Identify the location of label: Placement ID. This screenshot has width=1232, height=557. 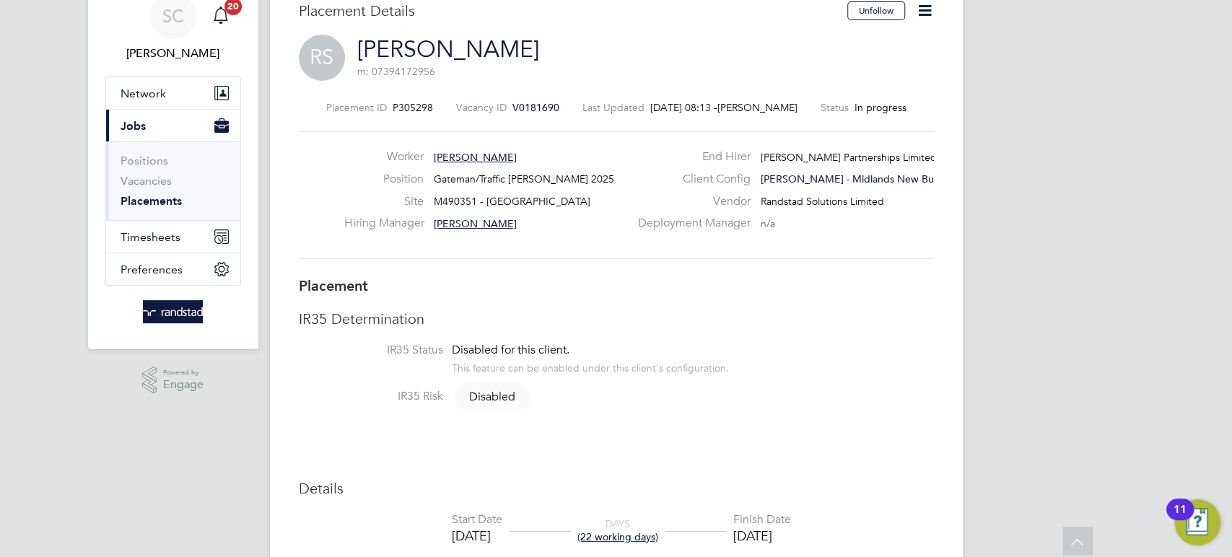
(357, 108).